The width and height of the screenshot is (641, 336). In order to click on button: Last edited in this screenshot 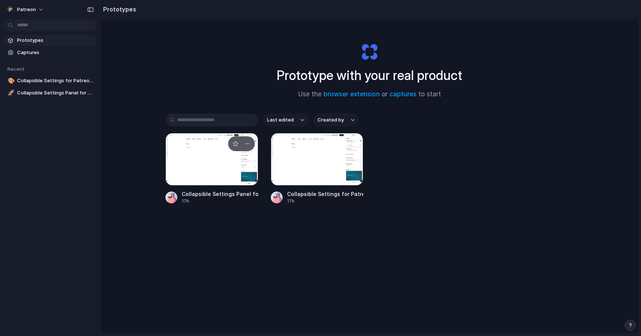, I will do `click(286, 120)`.